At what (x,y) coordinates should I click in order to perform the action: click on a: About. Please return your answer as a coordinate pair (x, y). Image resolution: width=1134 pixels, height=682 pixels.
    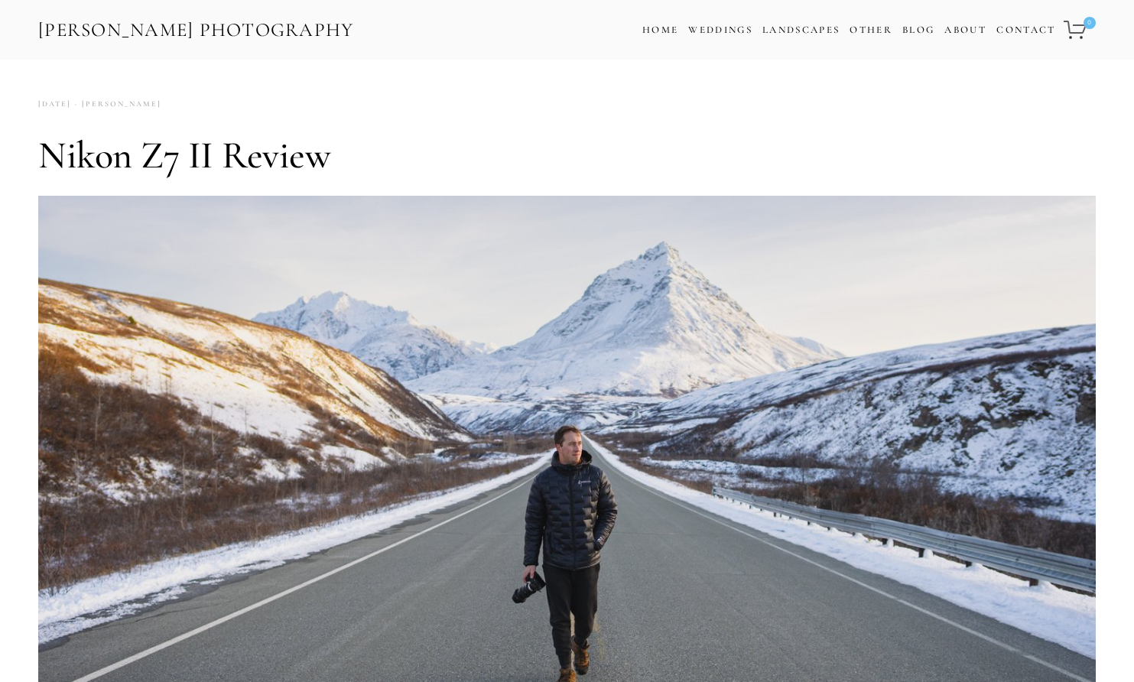
    Looking at the image, I should click on (965, 30).